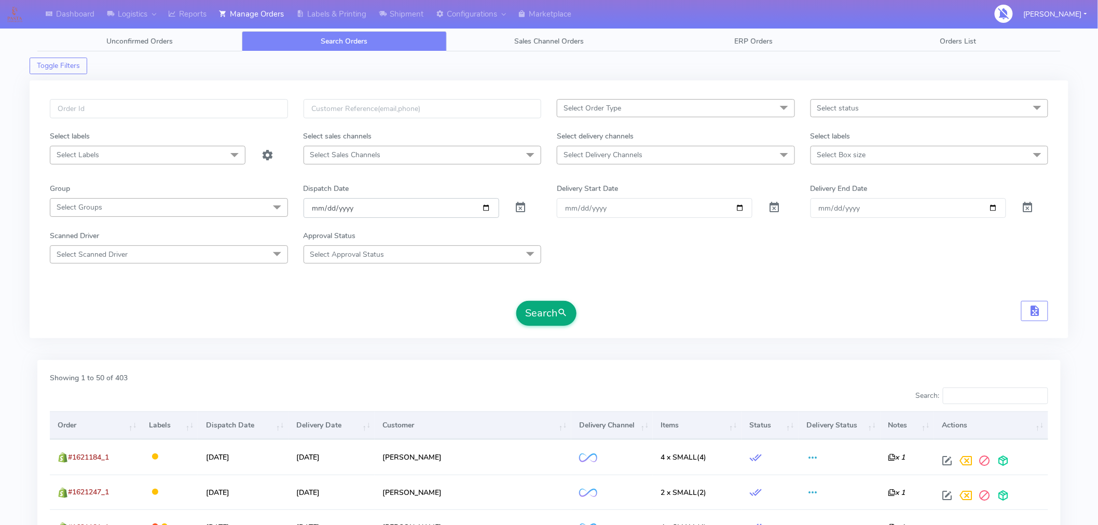  I want to click on span: #1621184_1, so click(88, 457).